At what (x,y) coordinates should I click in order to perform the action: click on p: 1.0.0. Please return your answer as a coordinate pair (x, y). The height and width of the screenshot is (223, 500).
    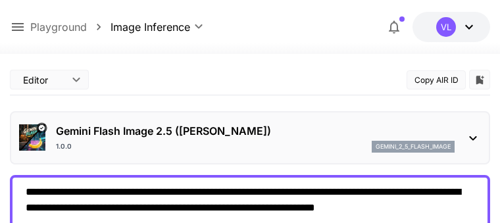
    Looking at the image, I should click on (64, 146).